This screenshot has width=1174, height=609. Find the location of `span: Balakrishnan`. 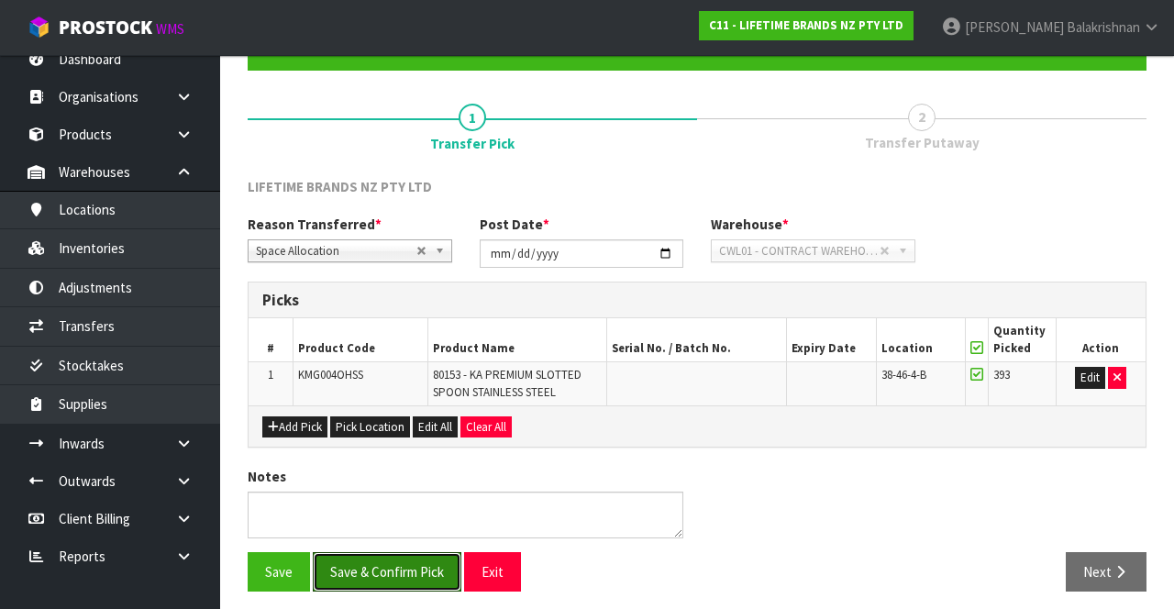

span: Balakrishnan is located at coordinates (1103, 27).